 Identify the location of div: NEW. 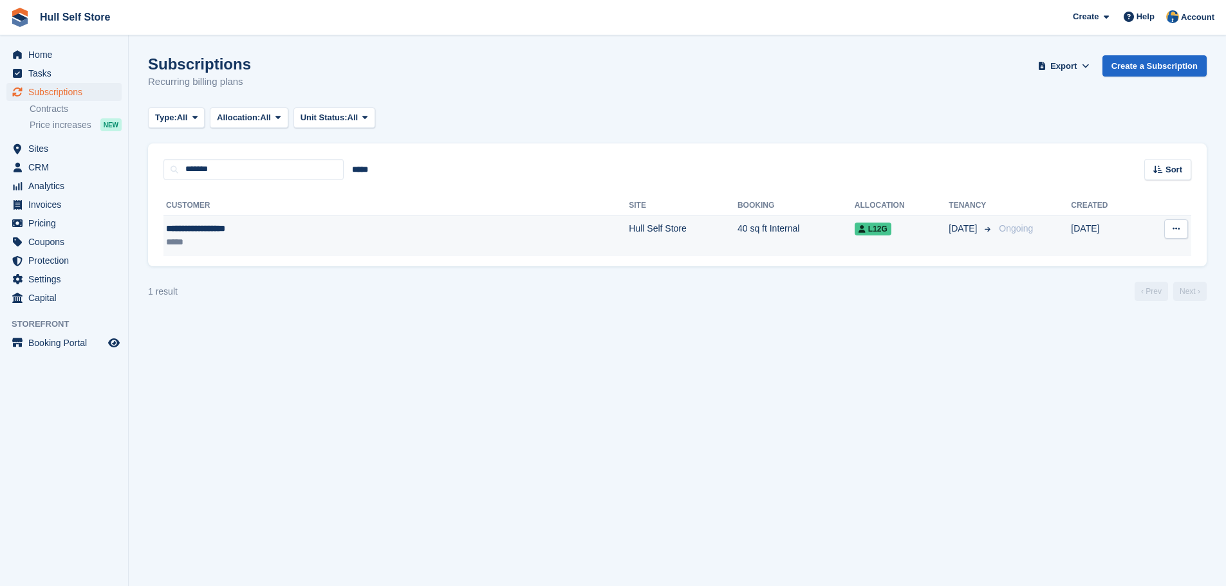
(111, 125).